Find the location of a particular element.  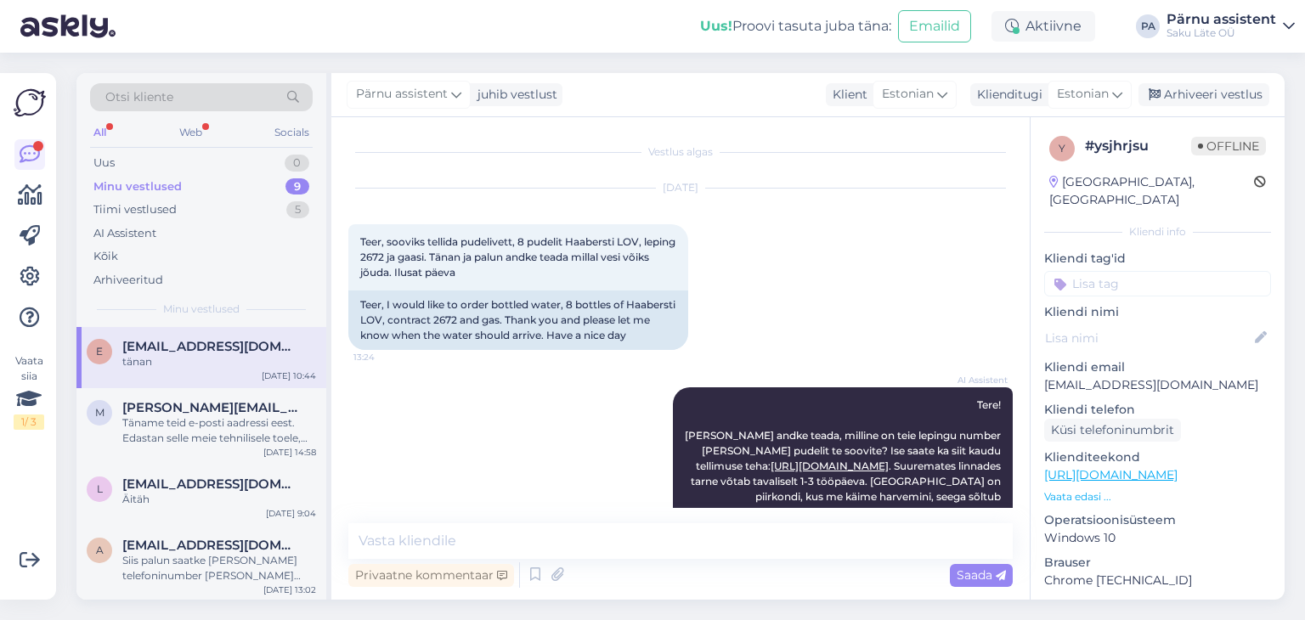

span: Offline is located at coordinates (1229, 146).